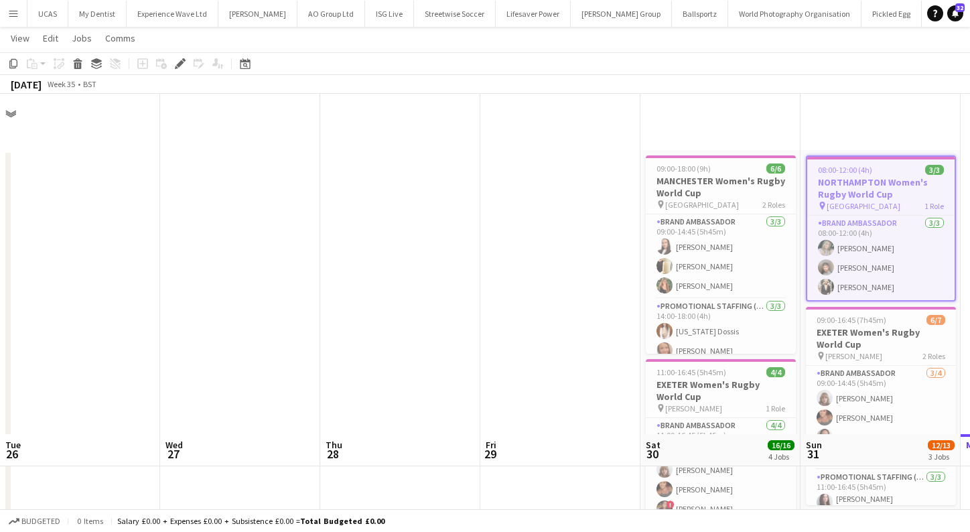  I want to click on button: Budgeted, so click(34, 521).